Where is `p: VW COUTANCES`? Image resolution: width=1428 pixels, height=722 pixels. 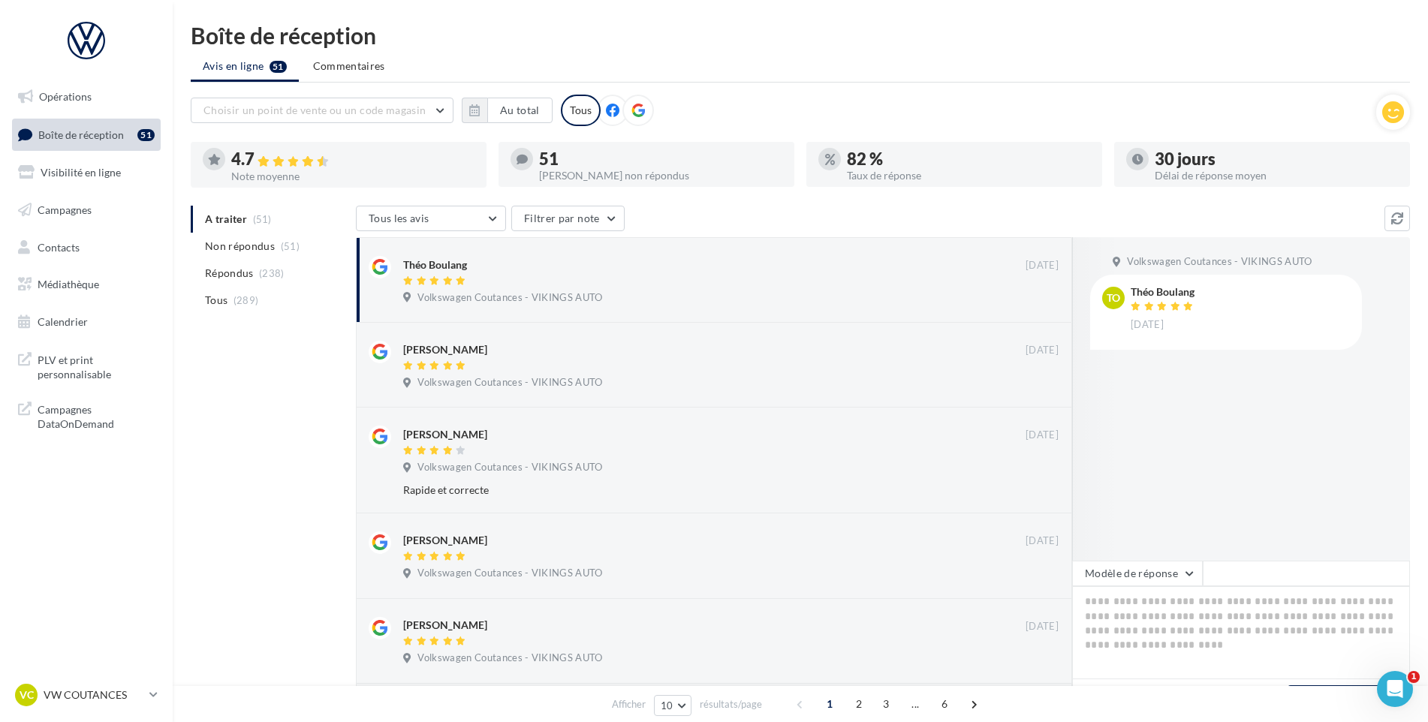
p: VW COUTANCES is located at coordinates (93, 695).